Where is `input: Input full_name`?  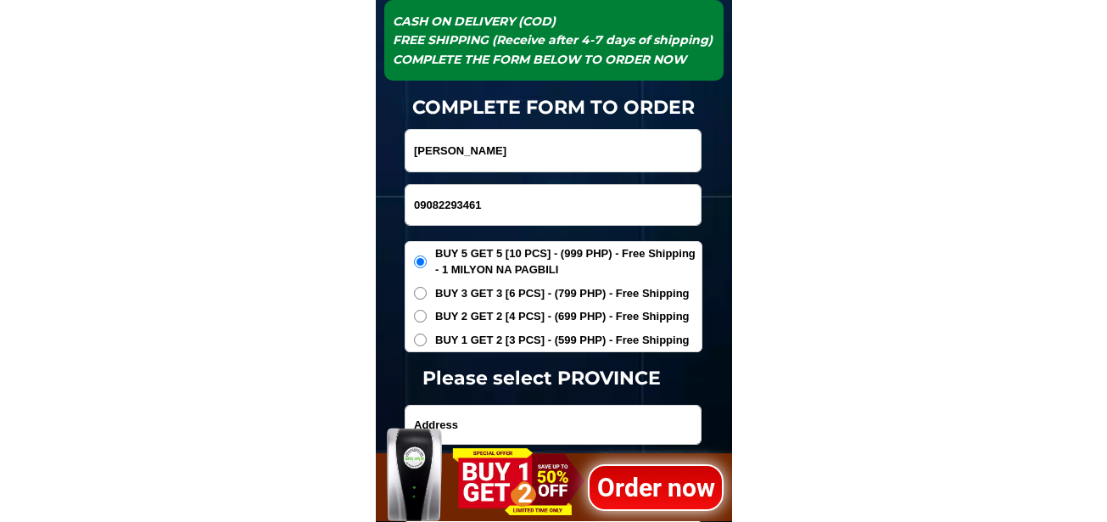 input: Input full_name is located at coordinates (553, 150).